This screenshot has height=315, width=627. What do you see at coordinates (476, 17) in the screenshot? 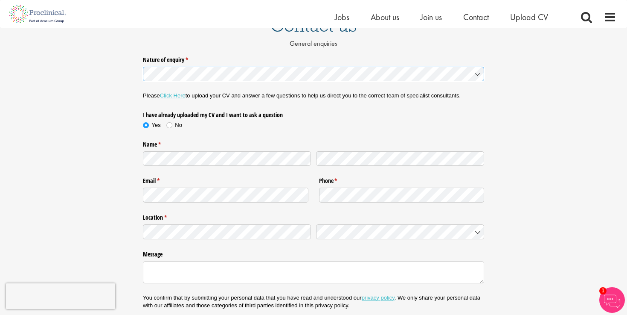
I see `a: Contact` at bounding box center [476, 17].